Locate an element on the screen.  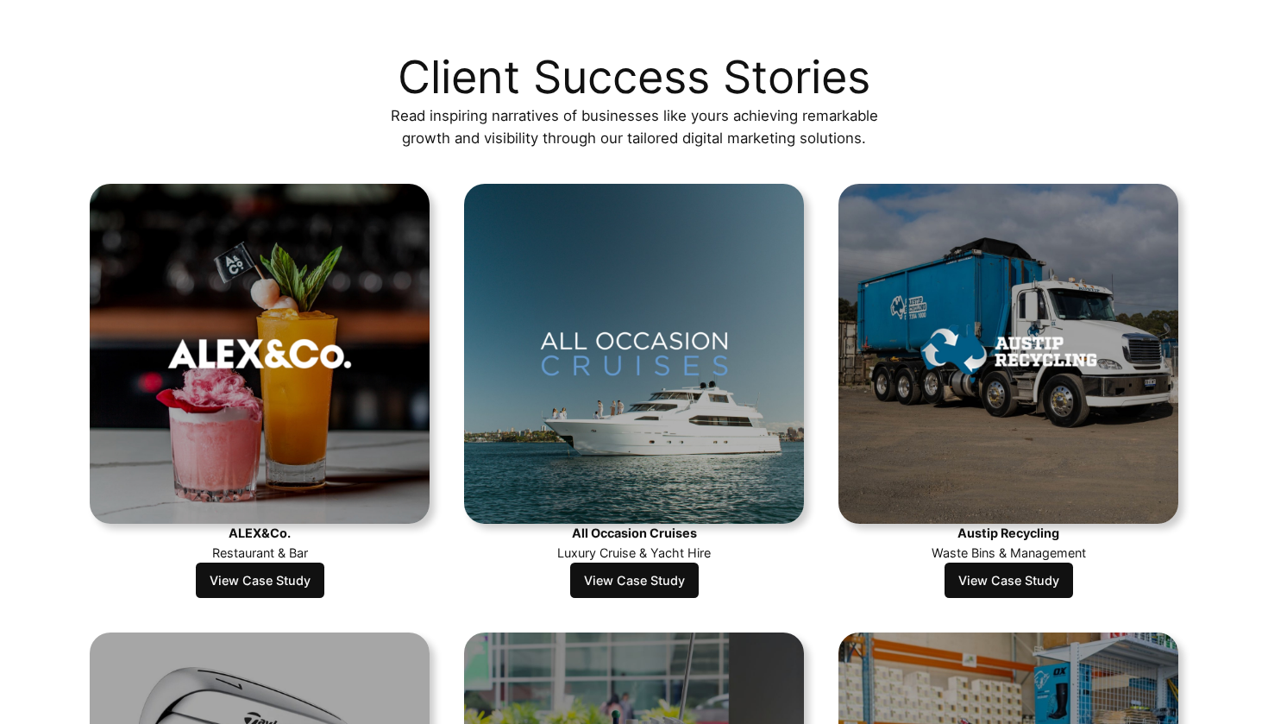
h2: Client Success Stories is located at coordinates (634, 77).